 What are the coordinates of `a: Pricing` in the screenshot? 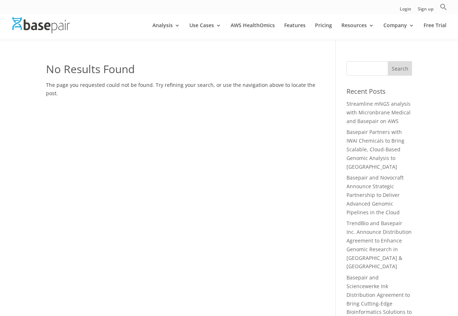 It's located at (323, 31).